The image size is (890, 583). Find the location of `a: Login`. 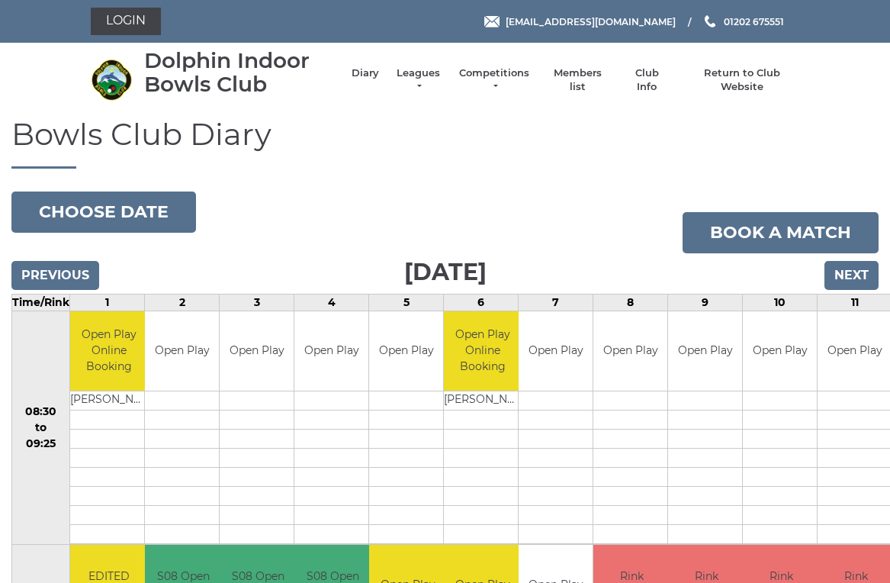

a: Login is located at coordinates (126, 21).